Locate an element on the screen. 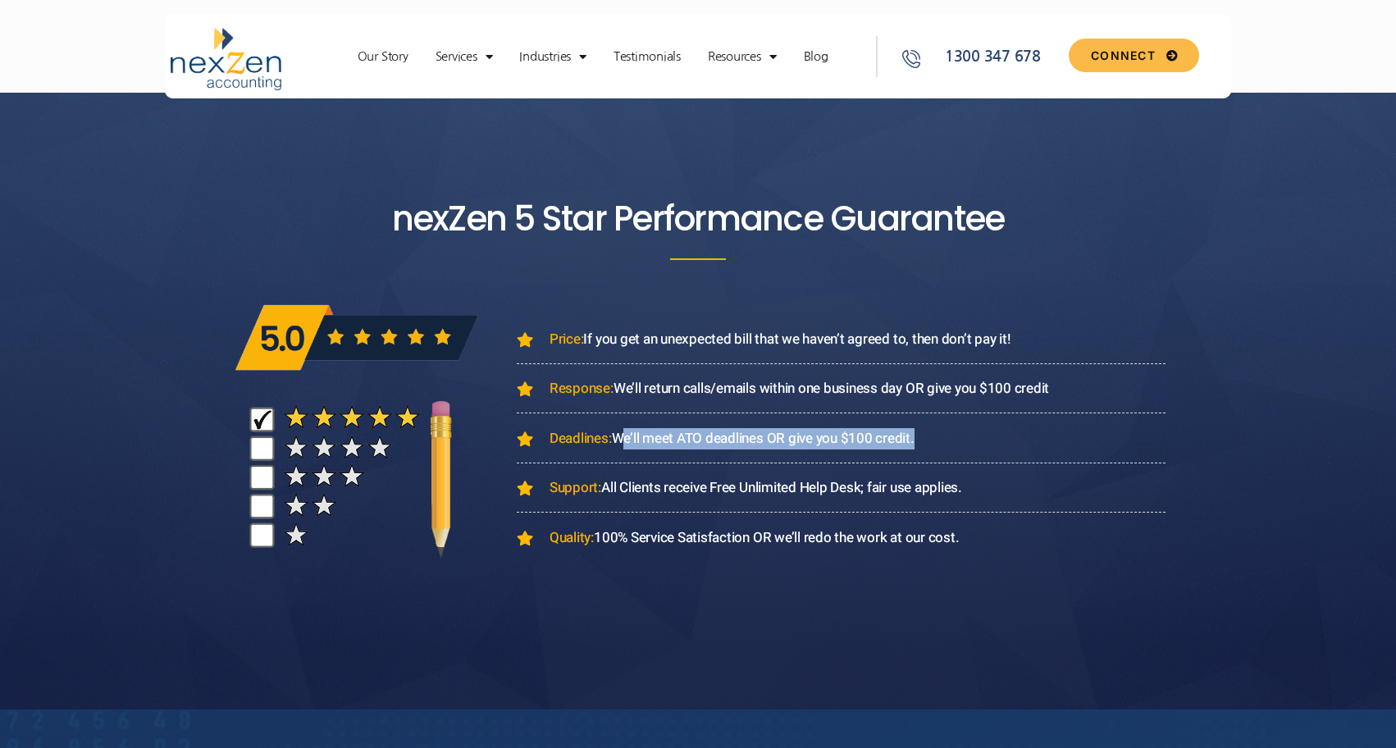 Image resolution: width=1396 pixels, height=748 pixels. span: We’ll meet ATO deadlines OR give you $100 credit. is located at coordinates (730, 439).